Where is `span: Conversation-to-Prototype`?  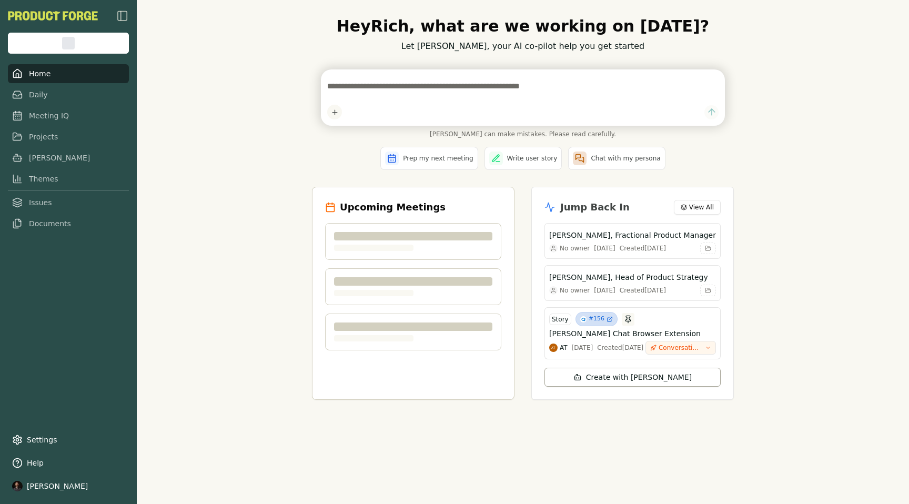 span: Conversation-to-Prototype is located at coordinates (680, 348).